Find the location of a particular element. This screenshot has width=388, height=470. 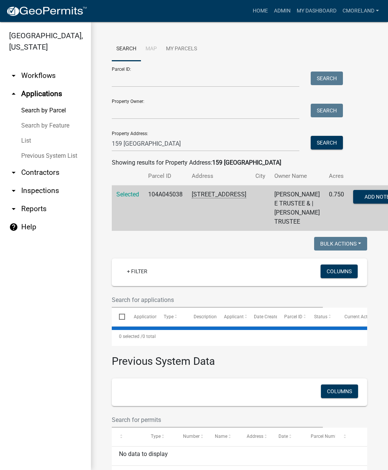

span: Current Activity is located at coordinates (360, 317).